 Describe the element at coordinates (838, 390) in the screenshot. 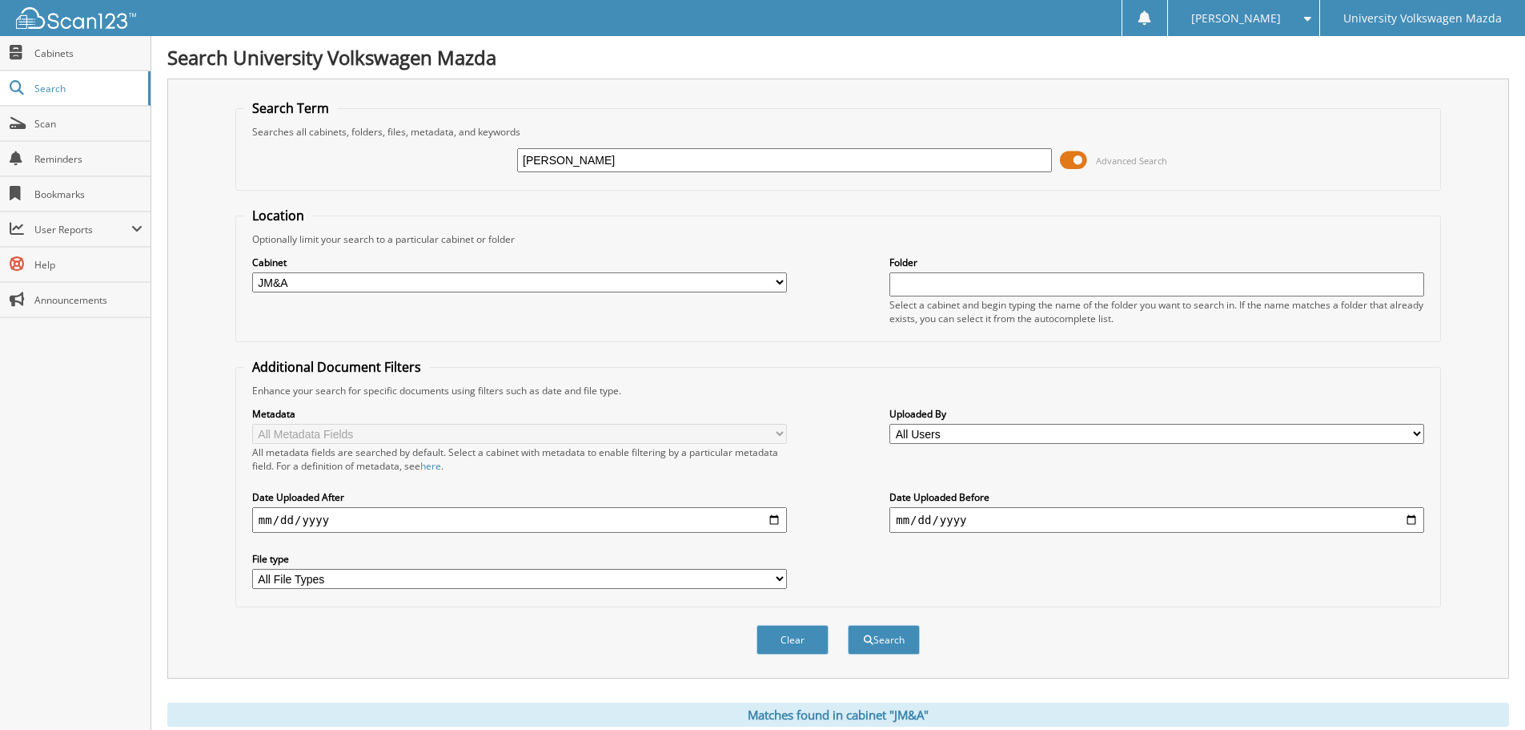

I see `div: Enhance your search for specific documents using filters such as date and file type.` at that location.